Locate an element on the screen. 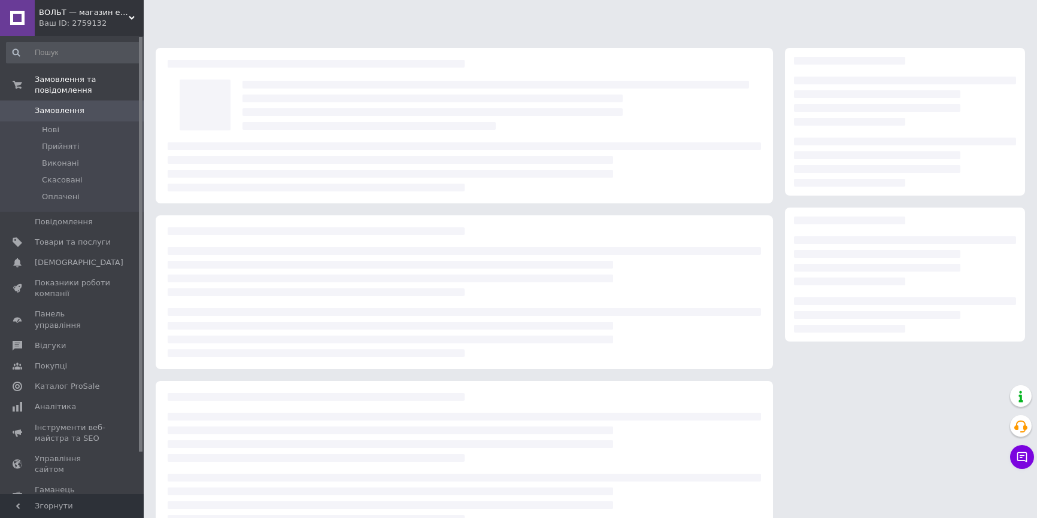 Image resolution: width=1037 pixels, height=518 pixels. span: Панель управління is located at coordinates (72, 320).